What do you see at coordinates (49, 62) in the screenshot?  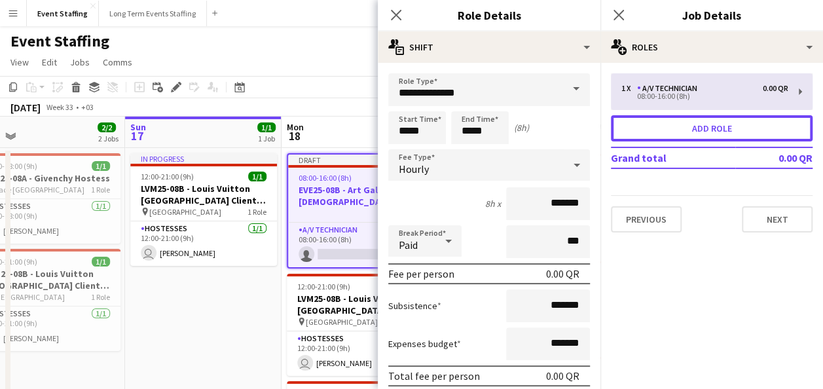 I see `a: Edit` at bounding box center [49, 62].